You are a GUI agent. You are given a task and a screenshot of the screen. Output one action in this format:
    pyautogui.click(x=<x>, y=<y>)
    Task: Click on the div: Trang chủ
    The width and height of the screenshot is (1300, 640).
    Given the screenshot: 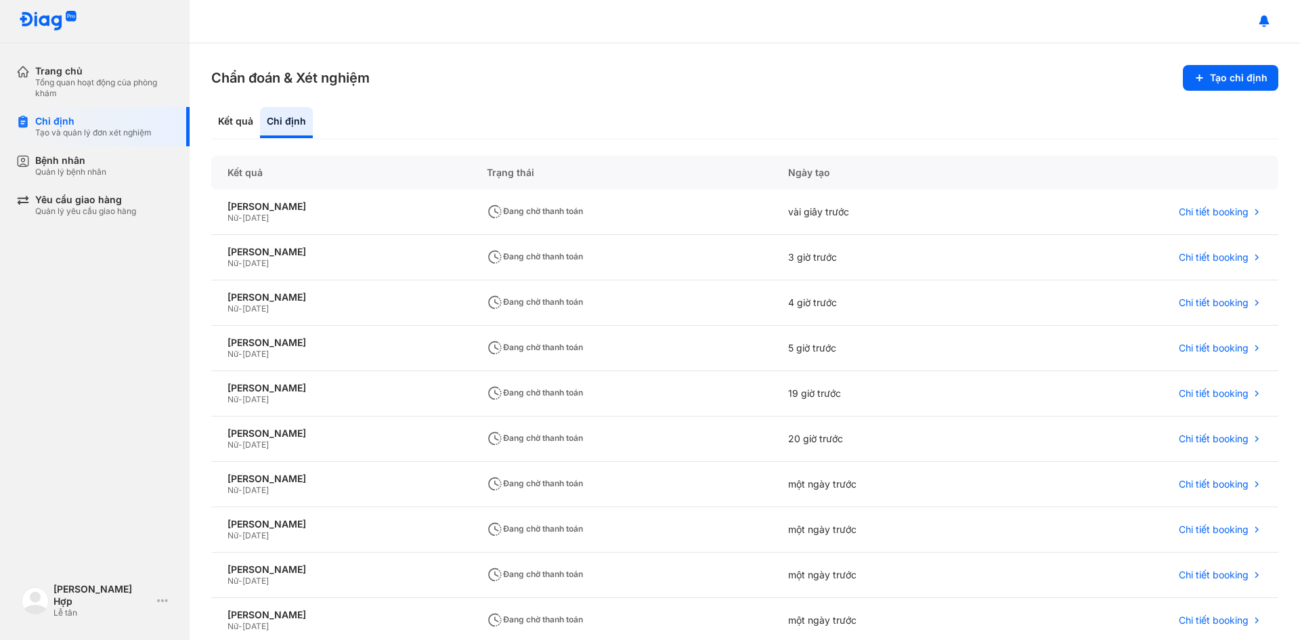 What is the action you would take?
    pyautogui.click(x=104, y=71)
    